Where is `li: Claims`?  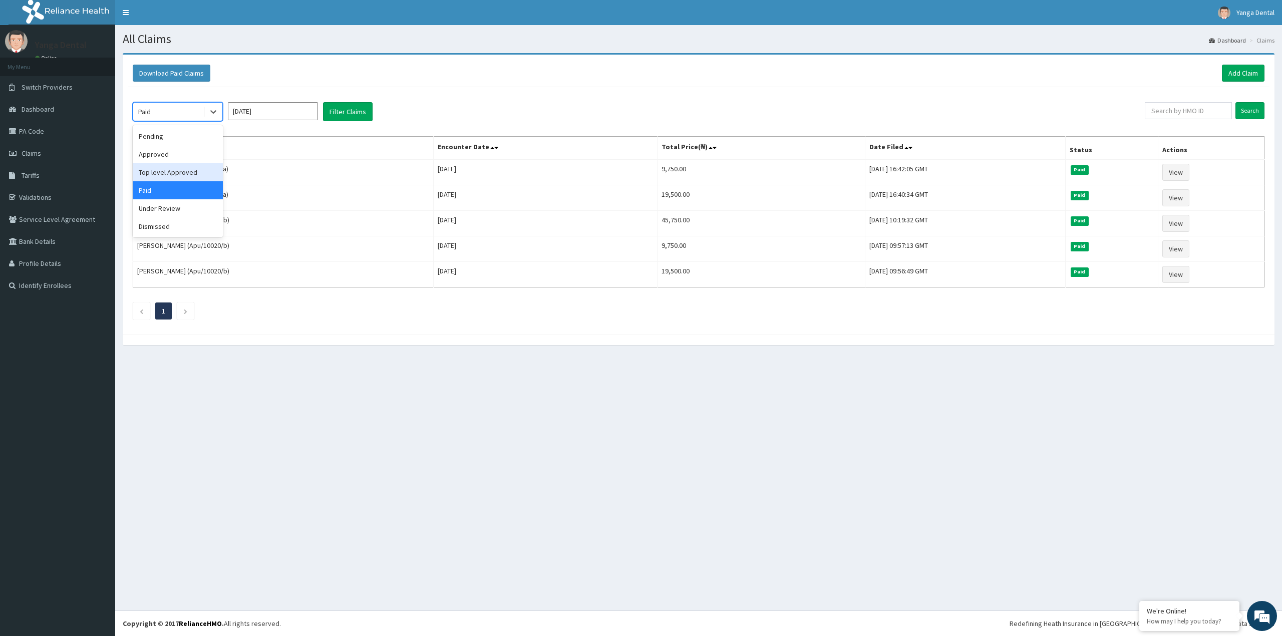
li: Claims is located at coordinates (1261, 40).